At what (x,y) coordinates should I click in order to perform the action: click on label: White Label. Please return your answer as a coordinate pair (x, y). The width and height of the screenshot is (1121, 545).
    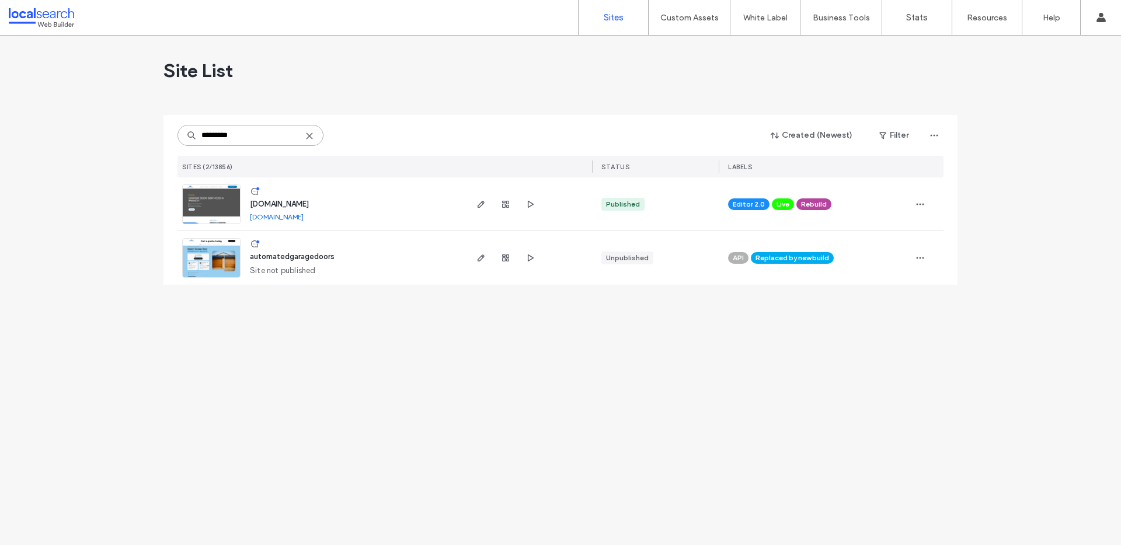
    Looking at the image, I should click on (766, 18).